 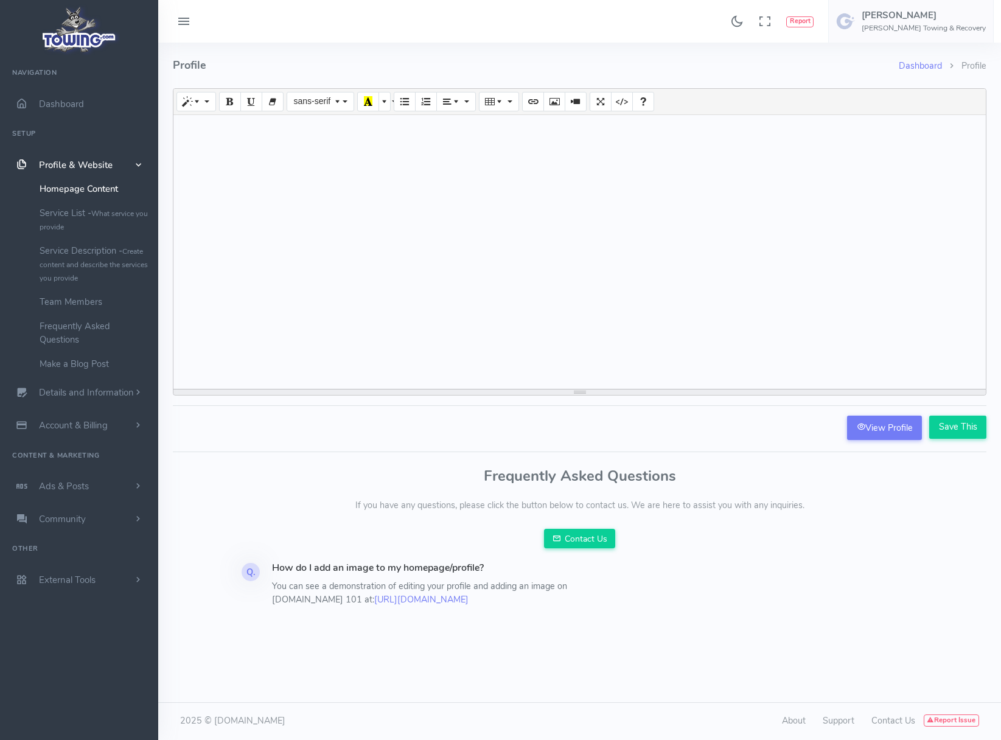 I want to click on small: What service you provide, so click(x=94, y=220).